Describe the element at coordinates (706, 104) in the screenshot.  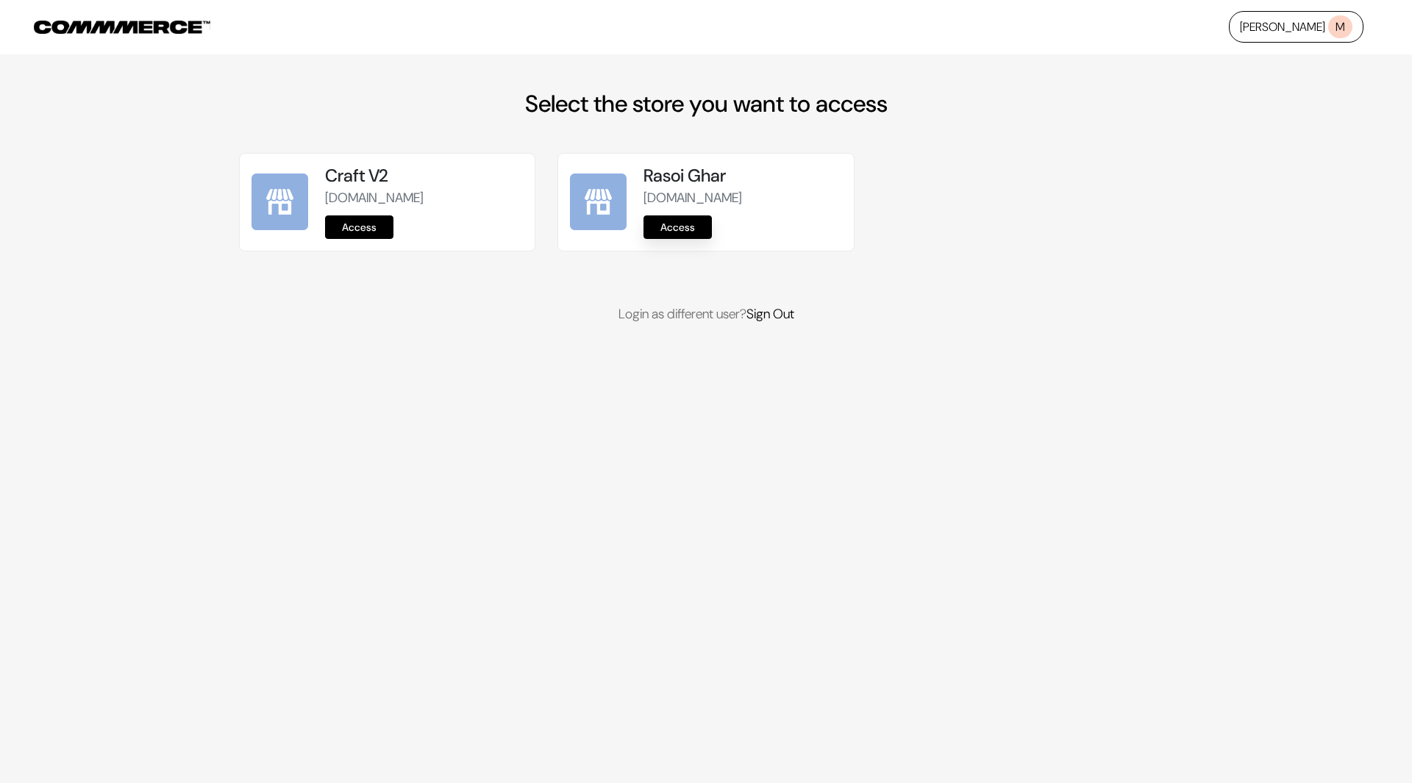
I see `h2: Select the store you want to access` at that location.